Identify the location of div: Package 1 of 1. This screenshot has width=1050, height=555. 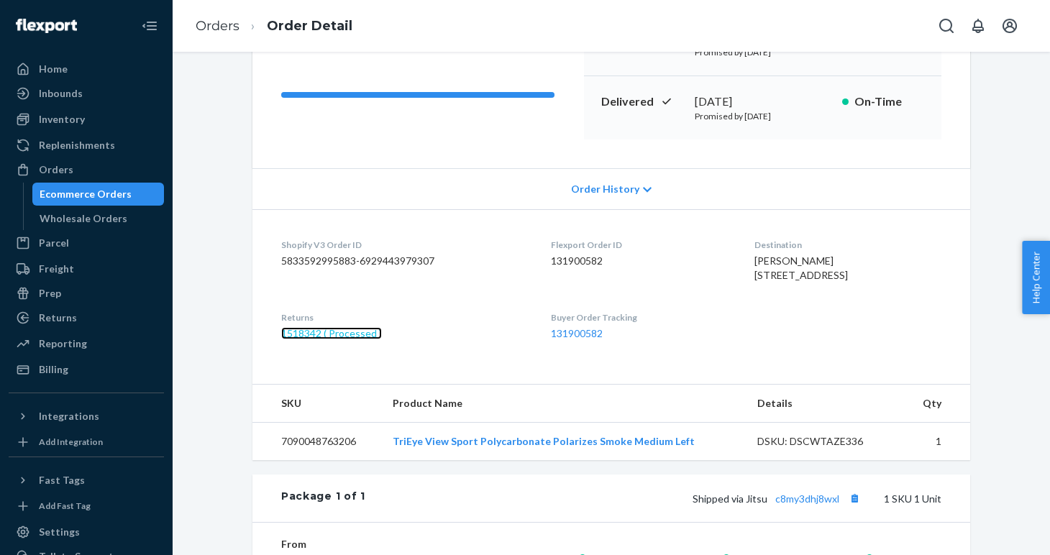
(323, 498).